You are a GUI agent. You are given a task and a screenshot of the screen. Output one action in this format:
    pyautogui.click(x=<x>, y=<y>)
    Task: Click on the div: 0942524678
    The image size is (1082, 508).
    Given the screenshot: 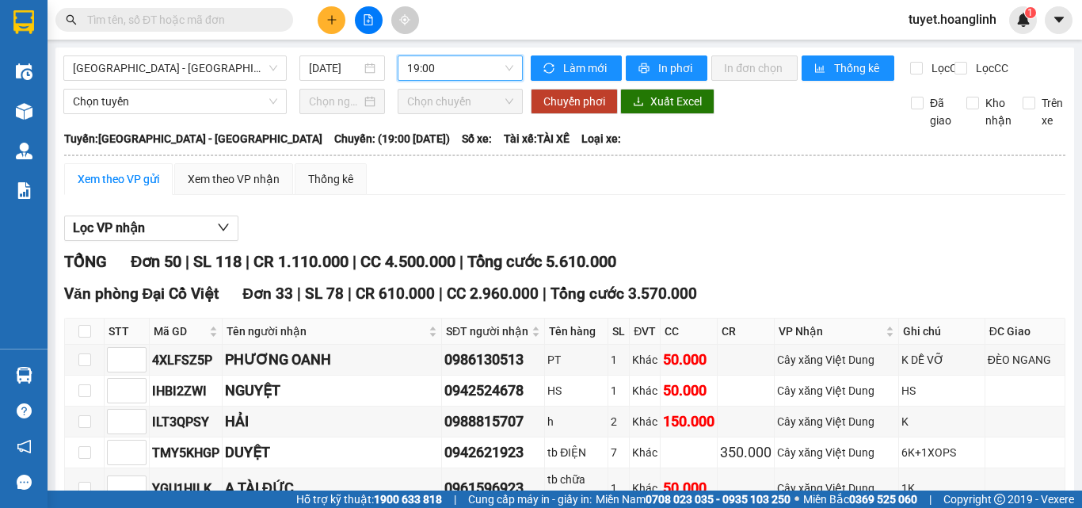 What is the action you would take?
    pyautogui.click(x=493, y=390)
    